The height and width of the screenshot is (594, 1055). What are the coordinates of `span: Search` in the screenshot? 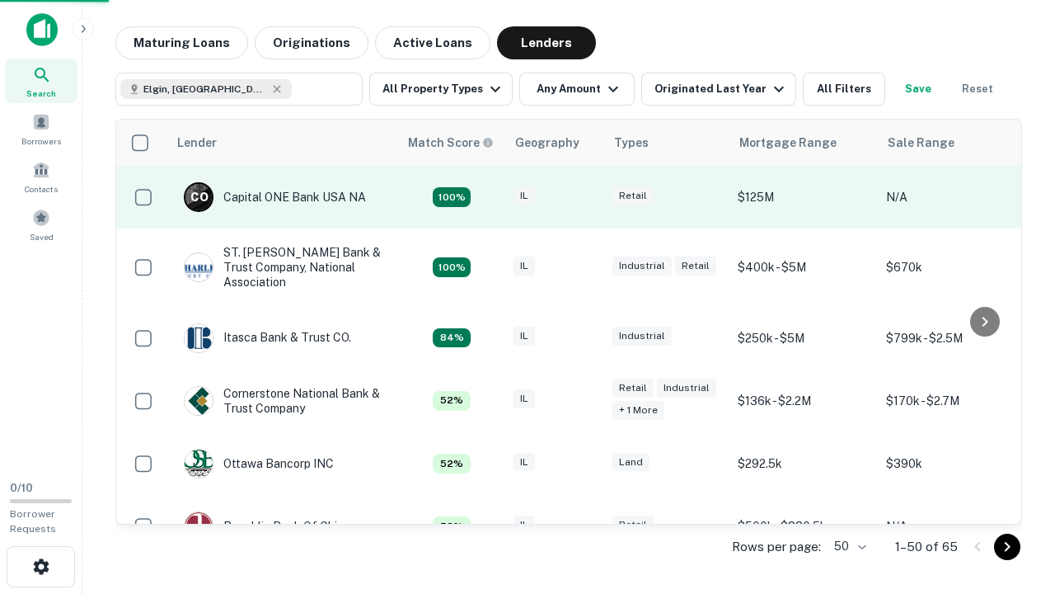 It's located at (41, 93).